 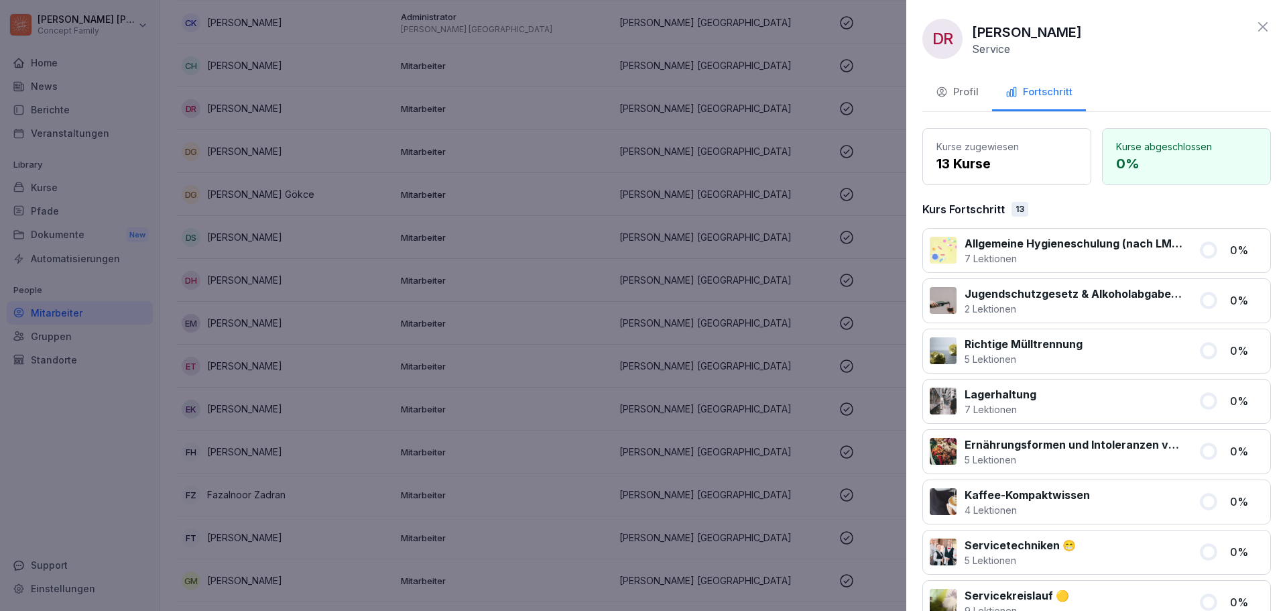 I want to click on div: Fortschritt, so click(x=1039, y=92).